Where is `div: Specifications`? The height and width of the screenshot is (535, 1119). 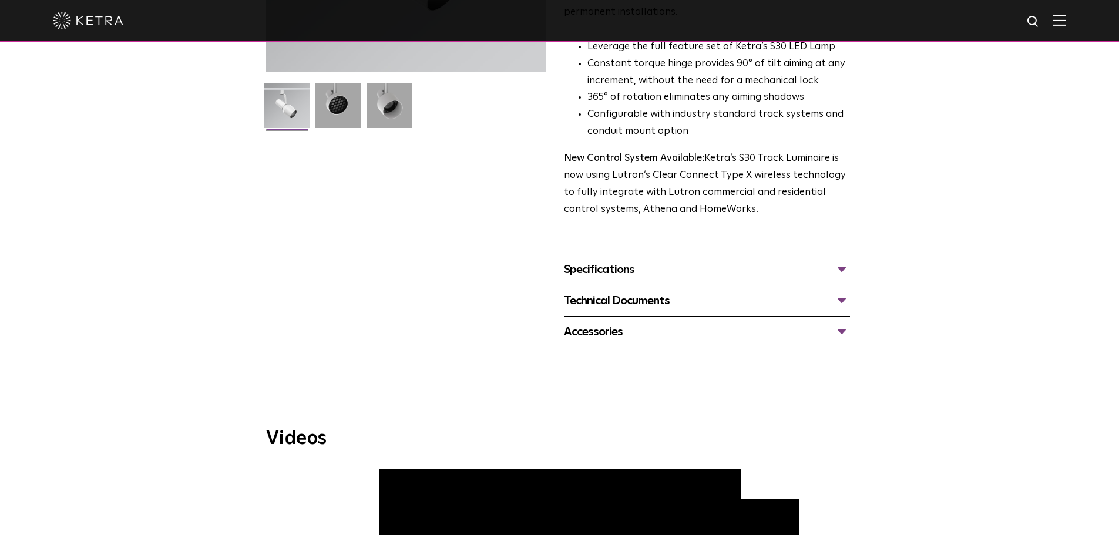
div: Specifications is located at coordinates (706, 270).